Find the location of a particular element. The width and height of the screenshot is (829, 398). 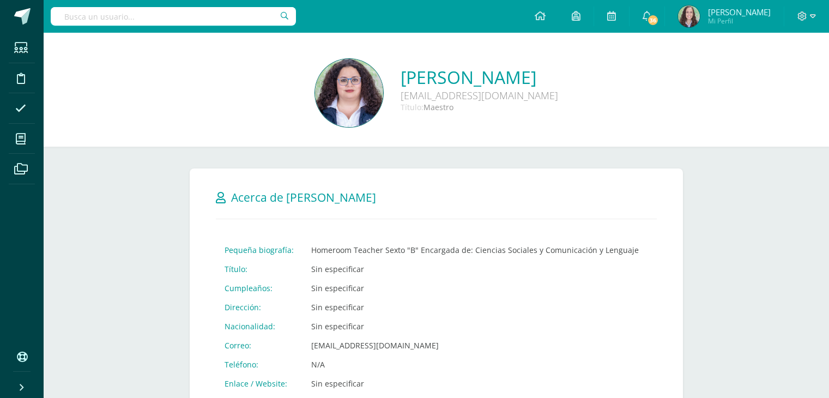

span: Maestro is located at coordinates (438, 107).